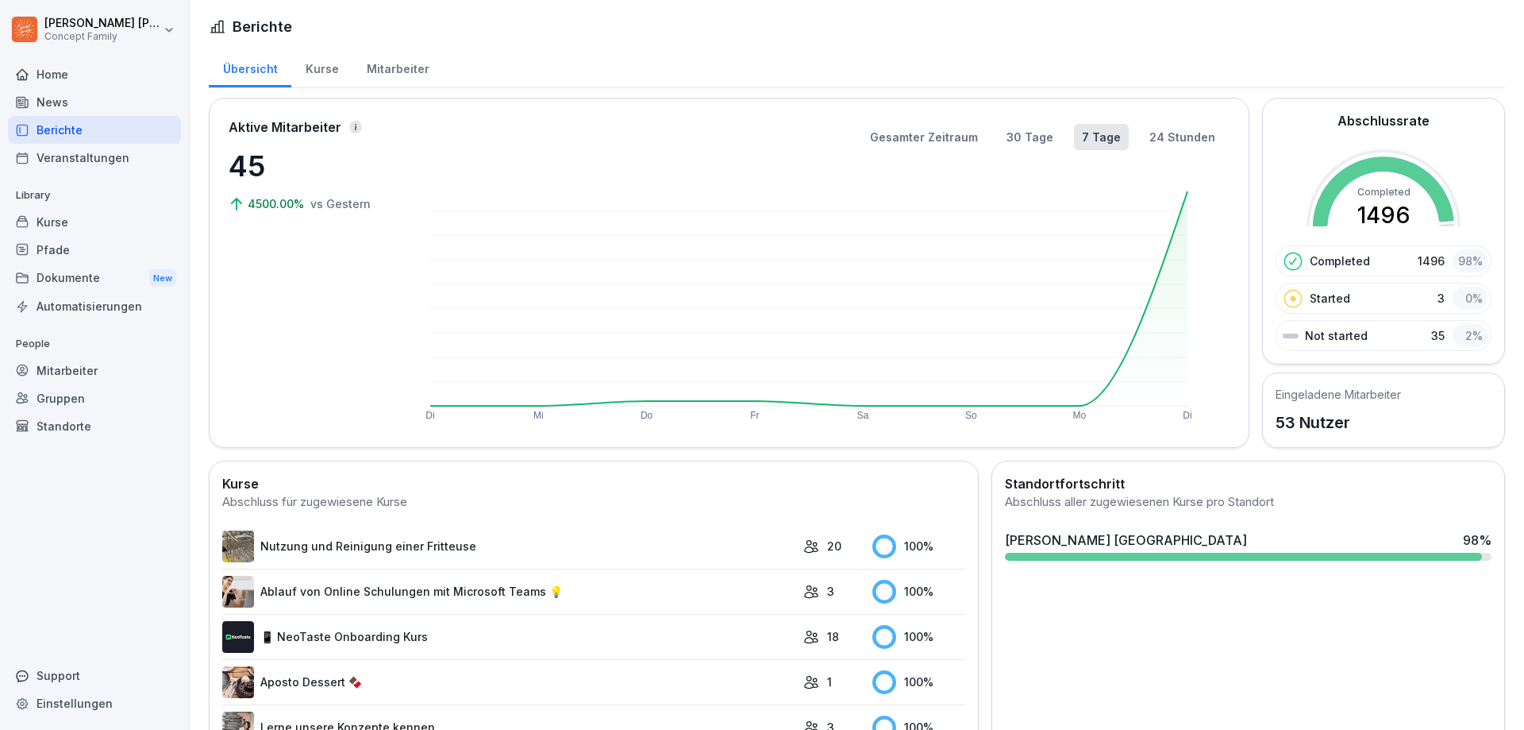  Describe the element at coordinates (1182, 137) in the screenshot. I see `button: 24 Stunden` at that location.